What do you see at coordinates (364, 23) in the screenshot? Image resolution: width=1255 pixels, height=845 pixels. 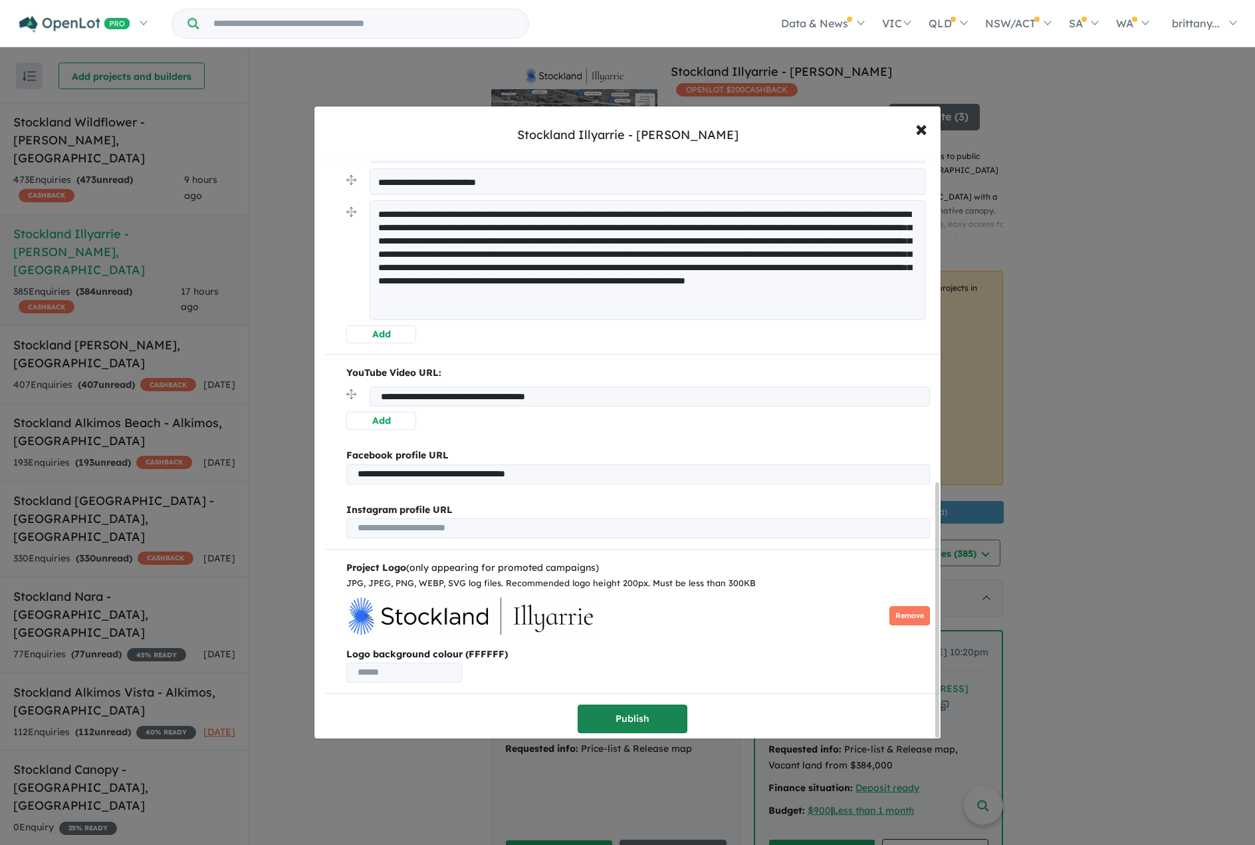 I see `input: Try estate name, suburb, builder or developer` at bounding box center [364, 23].